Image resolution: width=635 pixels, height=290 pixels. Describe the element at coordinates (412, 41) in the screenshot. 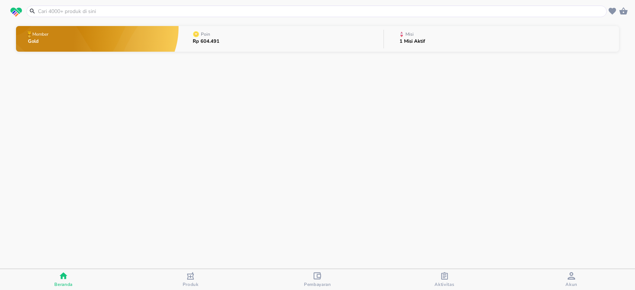

I see `p: 1 Misi Aktif` at that location.